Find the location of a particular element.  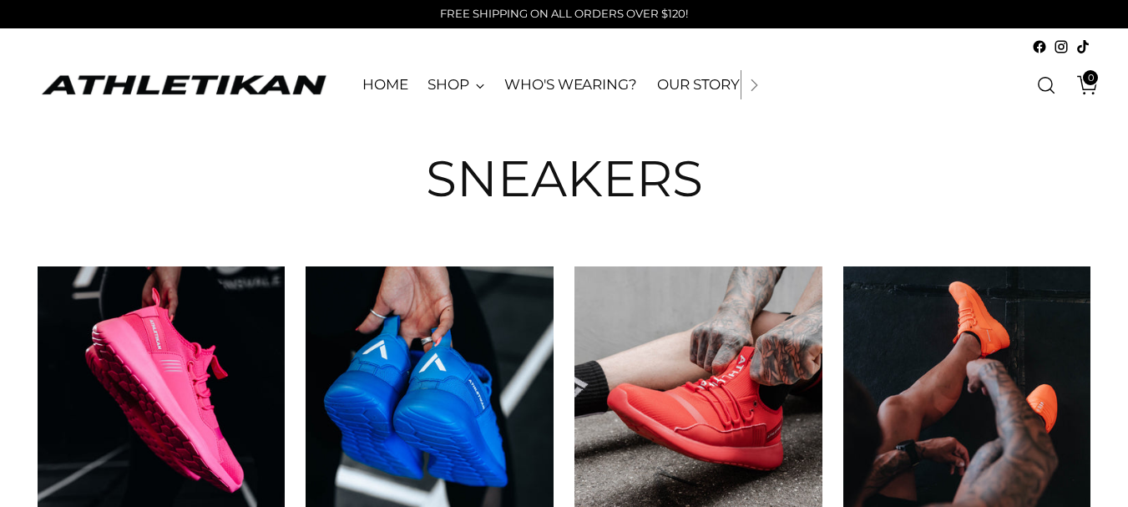

a: WHO'S WEARING? is located at coordinates (570, 85).